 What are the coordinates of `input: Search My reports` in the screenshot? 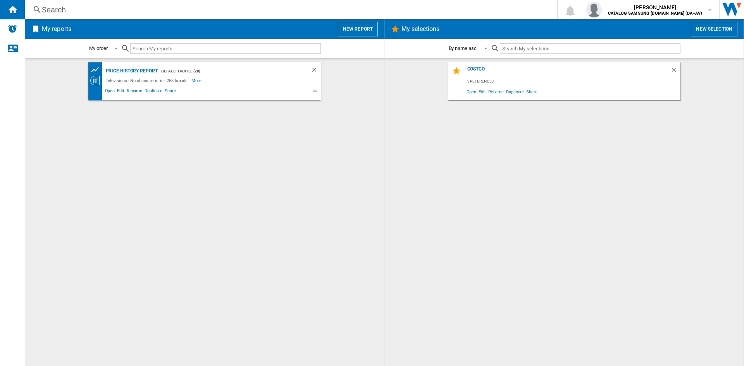 It's located at (225, 48).